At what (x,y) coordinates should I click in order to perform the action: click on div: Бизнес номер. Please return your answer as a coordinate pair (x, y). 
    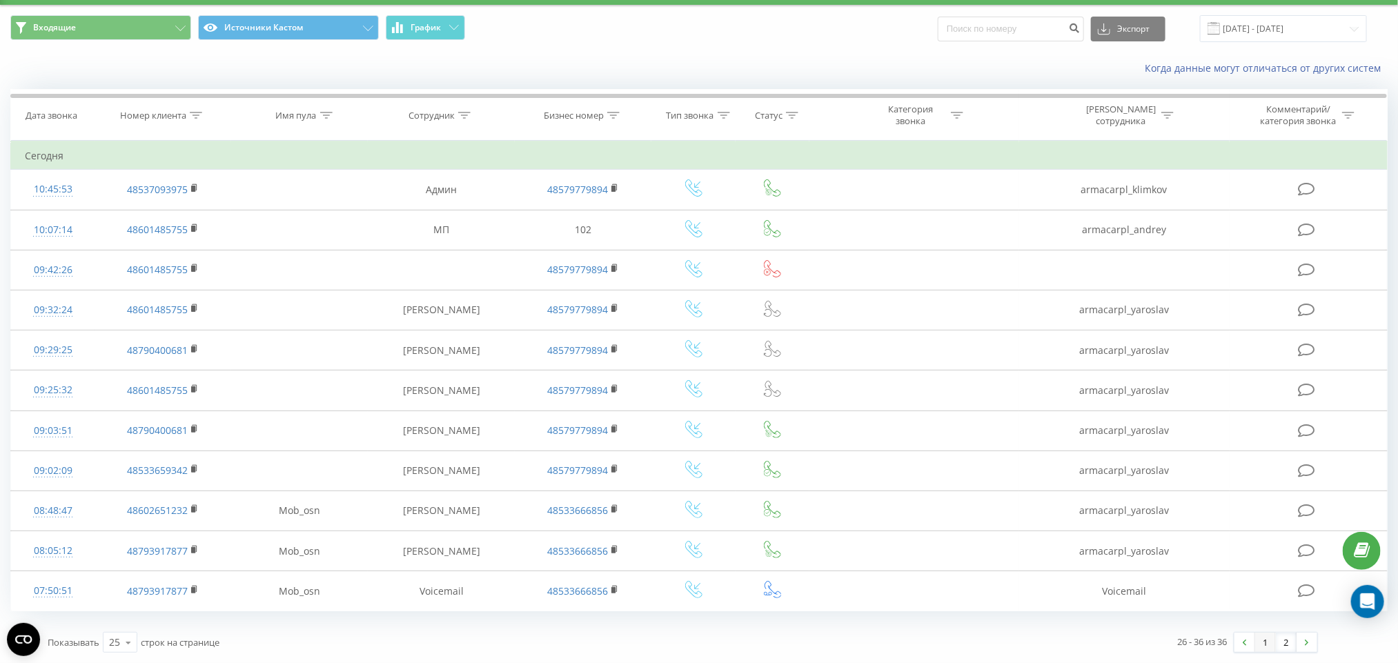
    Looking at the image, I should click on (573, 115).